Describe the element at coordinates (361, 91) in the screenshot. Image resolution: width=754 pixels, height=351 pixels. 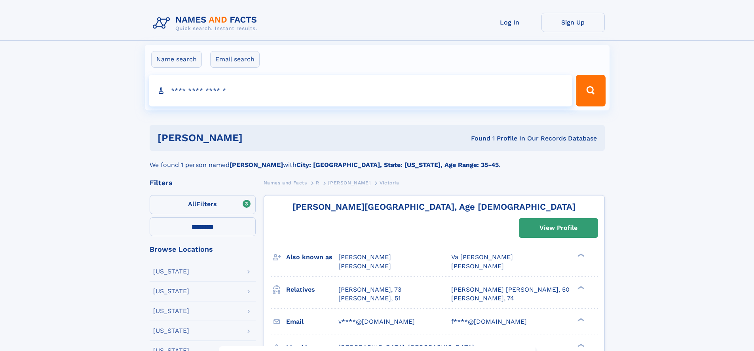
I see `input: search input` at that location.